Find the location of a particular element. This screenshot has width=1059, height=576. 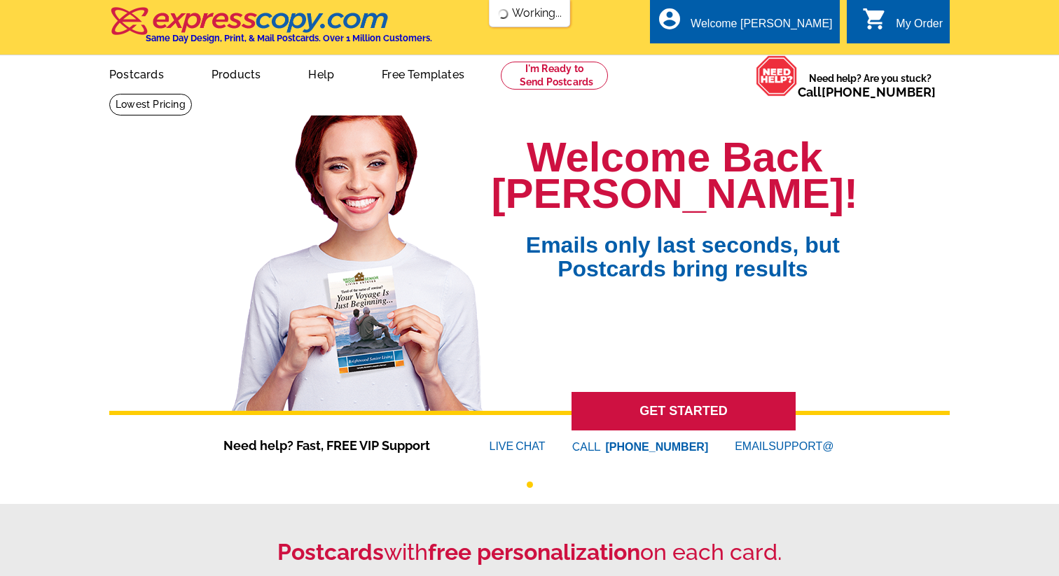

img: help is located at coordinates (777, 76).